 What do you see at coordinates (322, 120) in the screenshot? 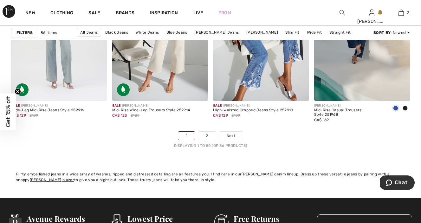
I see `span: CA$ 169` at bounding box center [322, 120].